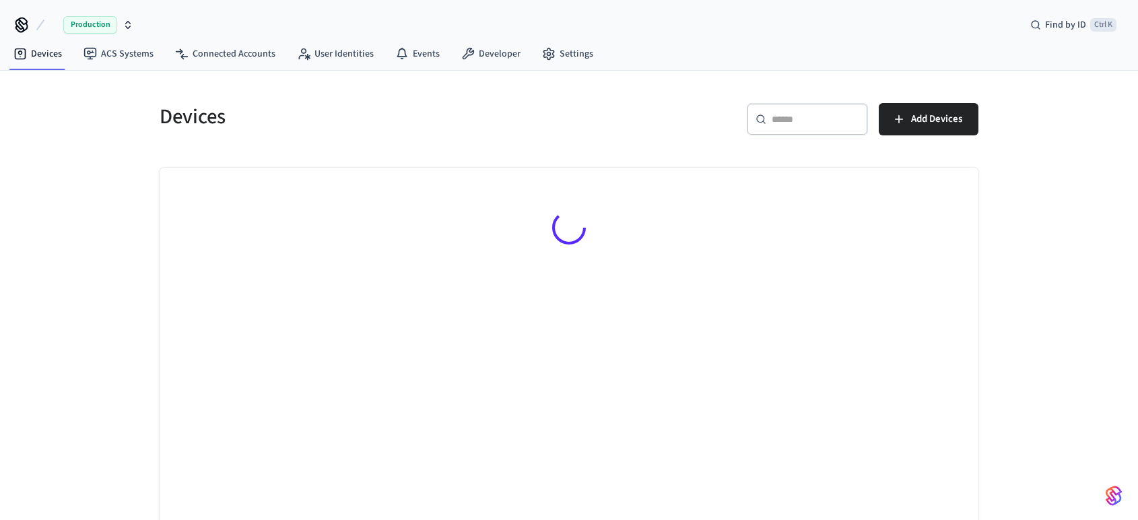  What do you see at coordinates (1065, 25) in the screenshot?
I see `span: Find by ID` at bounding box center [1065, 25].